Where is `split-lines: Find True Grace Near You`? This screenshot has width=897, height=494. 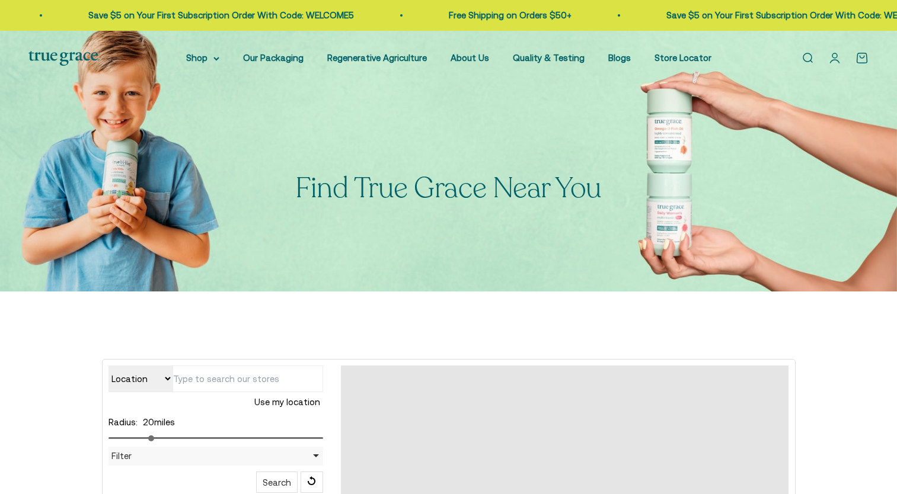 split-lines: Find True Grace Near You is located at coordinates (448, 188).